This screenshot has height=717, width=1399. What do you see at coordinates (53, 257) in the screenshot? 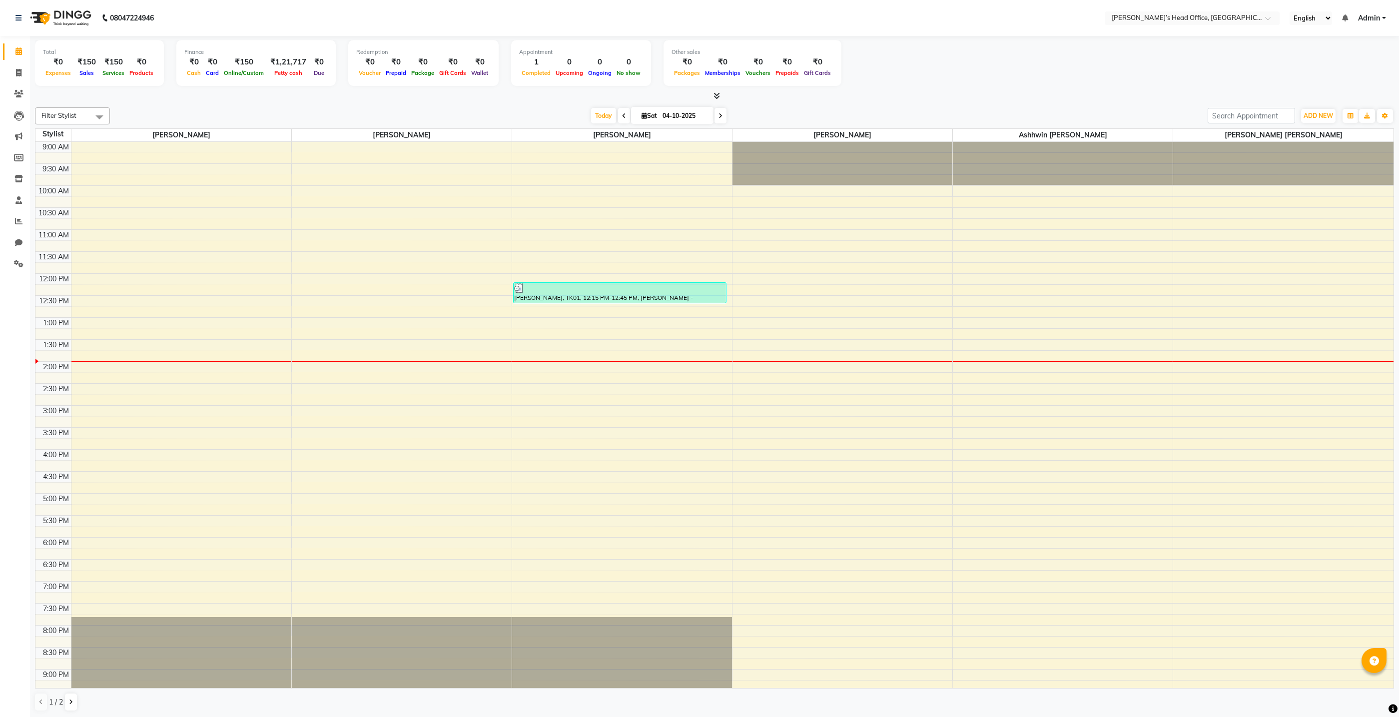
I see `div: 11:30 AM` at bounding box center [53, 257].